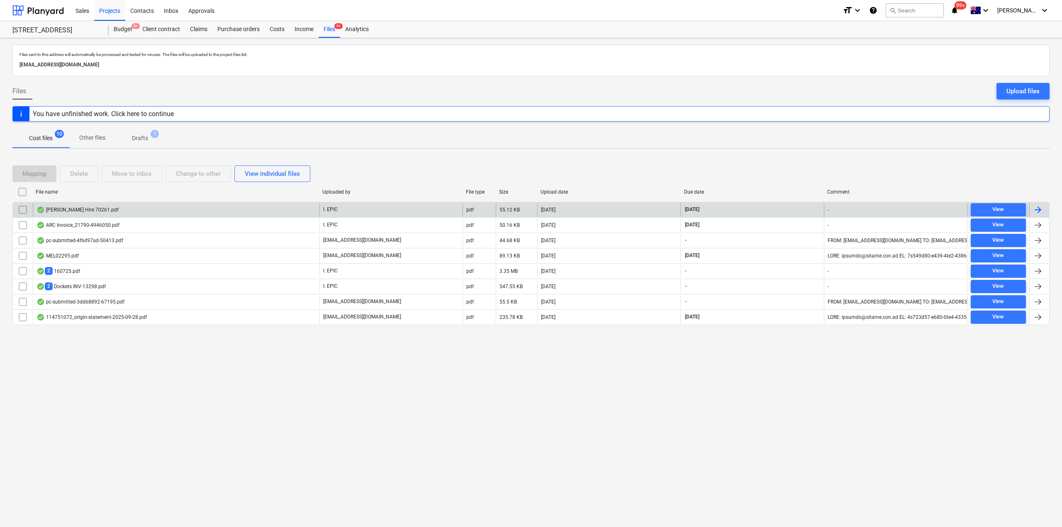 This screenshot has width=1062, height=527. I want to click on a: Client contract, so click(161, 29).